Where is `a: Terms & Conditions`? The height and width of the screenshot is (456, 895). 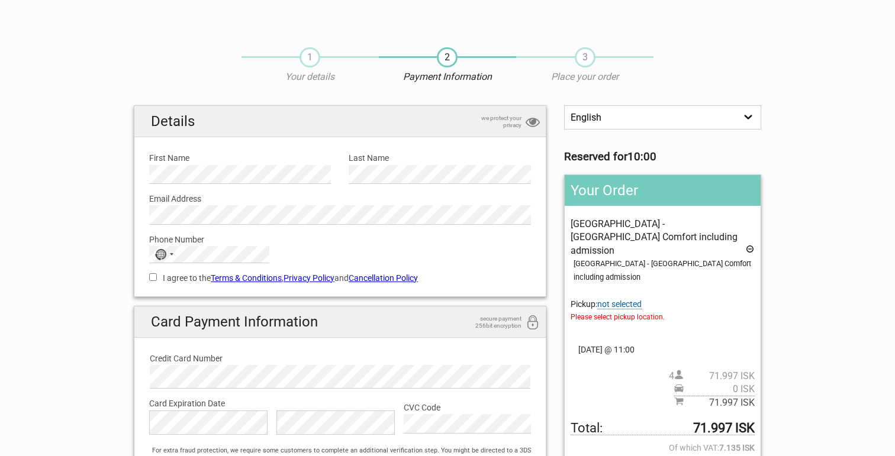
a: Terms & Conditions is located at coordinates (246, 278).